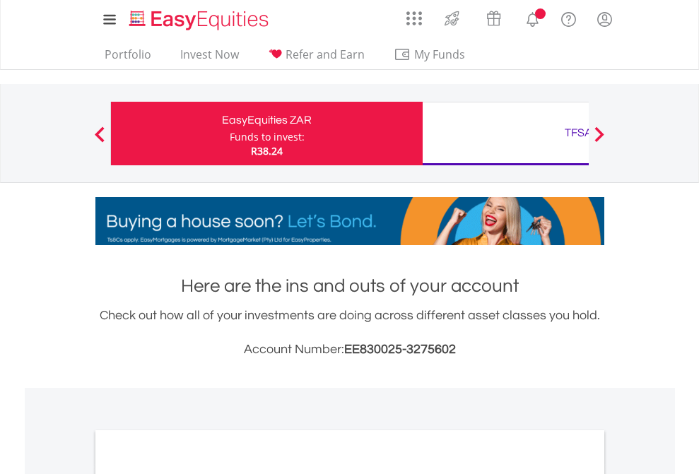  What do you see at coordinates (493, 16) in the screenshot?
I see `a: Vouchers` at bounding box center [493, 16].